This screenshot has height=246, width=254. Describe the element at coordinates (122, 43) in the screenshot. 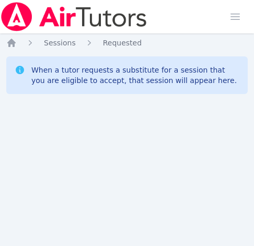

I see `a: Requested` at that location.